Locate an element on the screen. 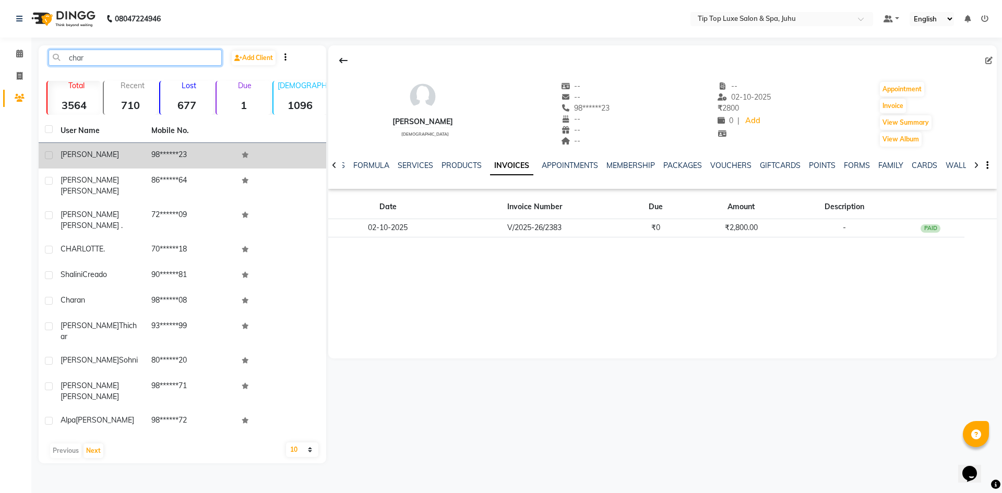 This screenshot has width=1002, height=493. div: PAID is located at coordinates (931, 229).